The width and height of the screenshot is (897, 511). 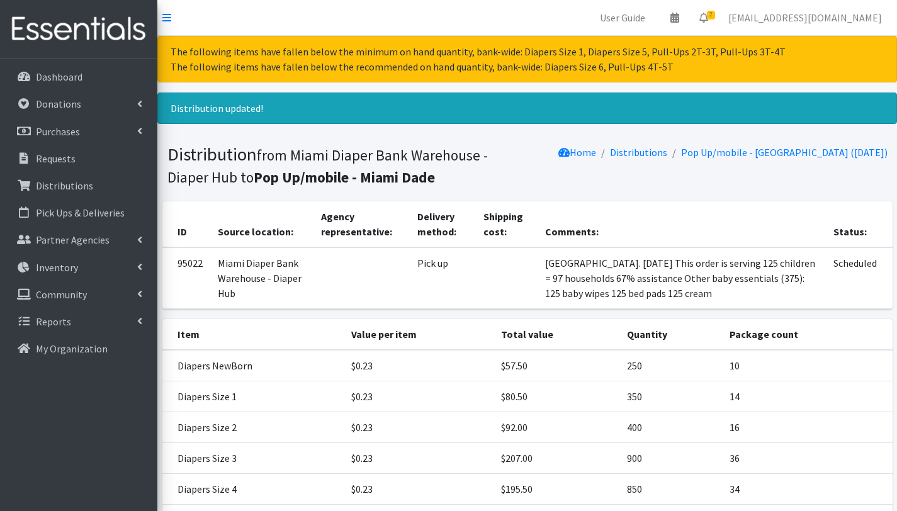 I want to click on div: The following items have fallen below the minimum on hand quantity, bank-wide: Diapers Size 1, Di..., so click(x=527, y=59).